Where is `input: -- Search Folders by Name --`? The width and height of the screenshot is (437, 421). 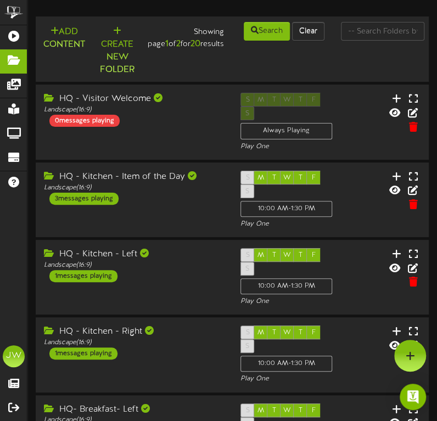 input: -- Search Folders by Name -- is located at coordinates (382, 31).